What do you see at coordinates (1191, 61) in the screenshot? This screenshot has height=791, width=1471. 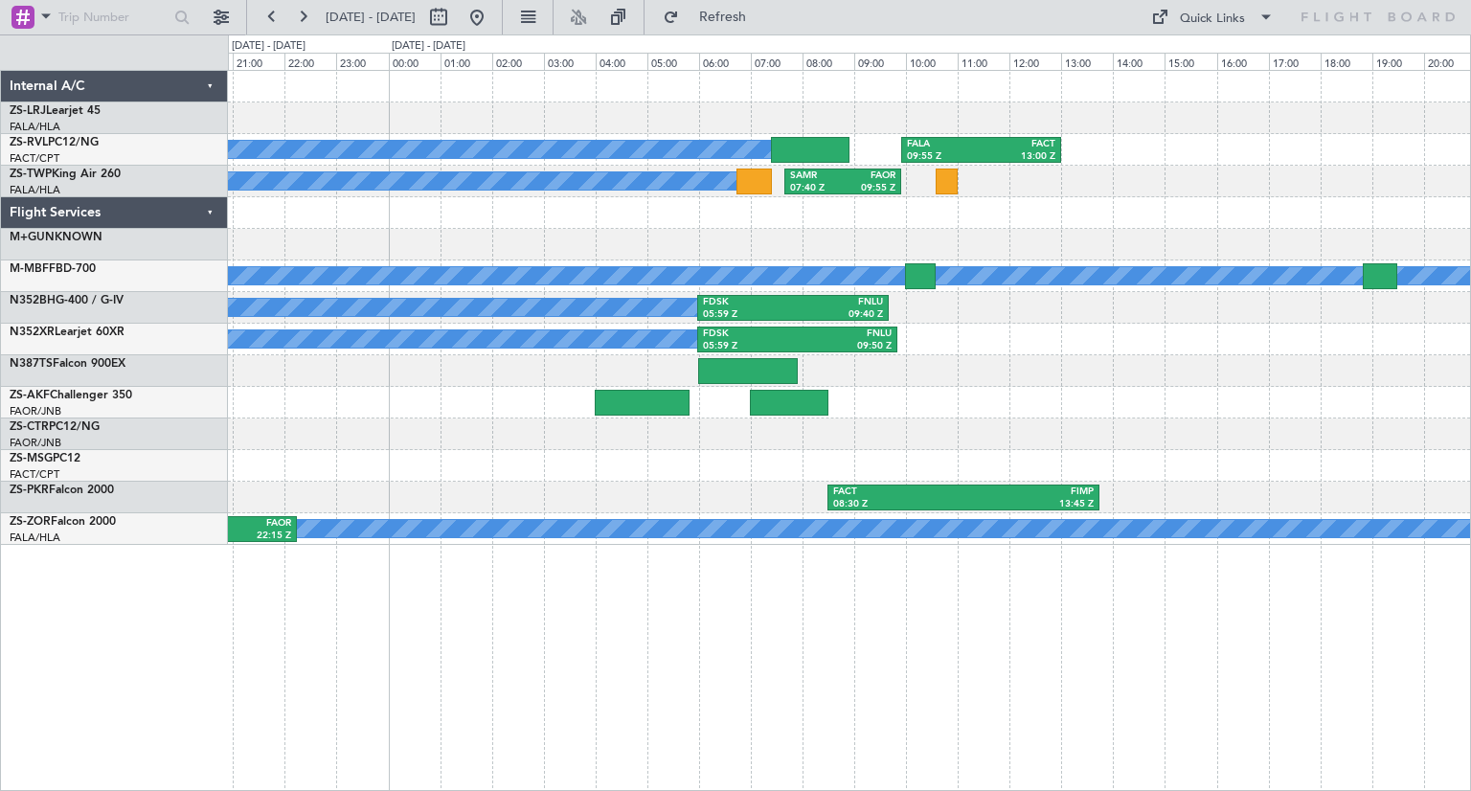 I see `div: 15:00` at bounding box center [1191, 61].